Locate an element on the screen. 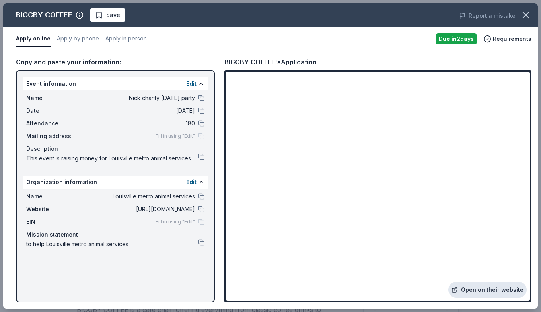 Image resolution: width=541 pixels, height=312 pixels. span: Website is located at coordinates (53, 209).